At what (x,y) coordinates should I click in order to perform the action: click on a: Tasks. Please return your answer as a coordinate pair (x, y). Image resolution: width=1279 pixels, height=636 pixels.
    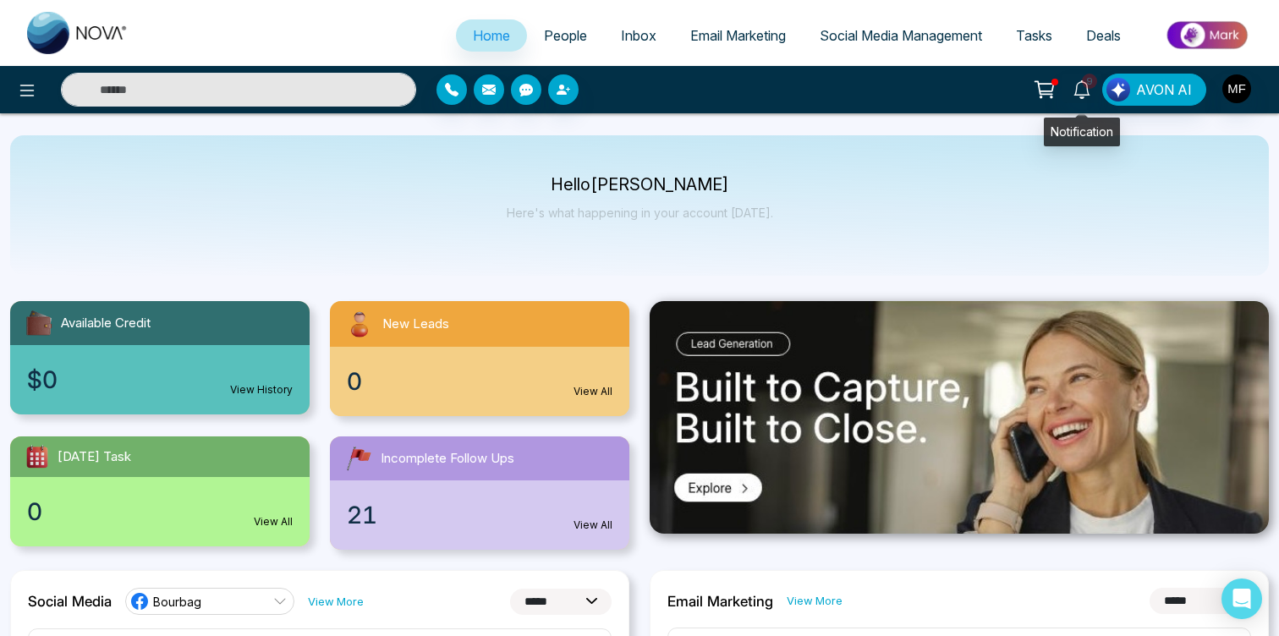
    Looking at the image, I should click on (1033, 36).